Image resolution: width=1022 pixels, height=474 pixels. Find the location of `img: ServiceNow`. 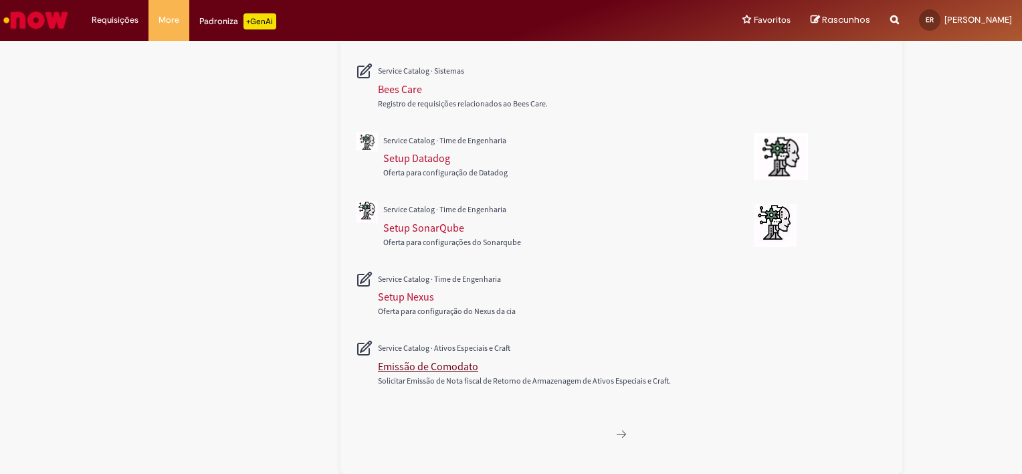

img: ServiceNow is located at coordinates (35, 20).